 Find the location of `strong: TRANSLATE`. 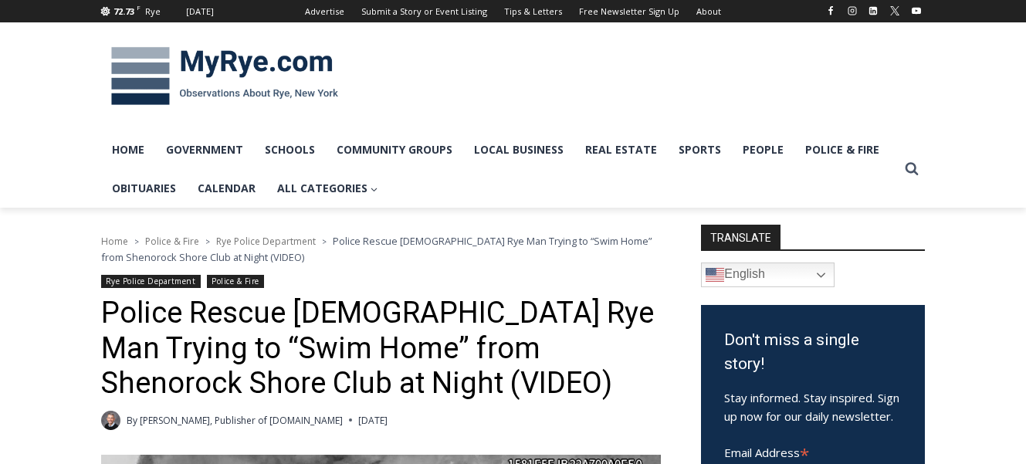

strong: TRANSLATE is located at coordinates (740, 237).